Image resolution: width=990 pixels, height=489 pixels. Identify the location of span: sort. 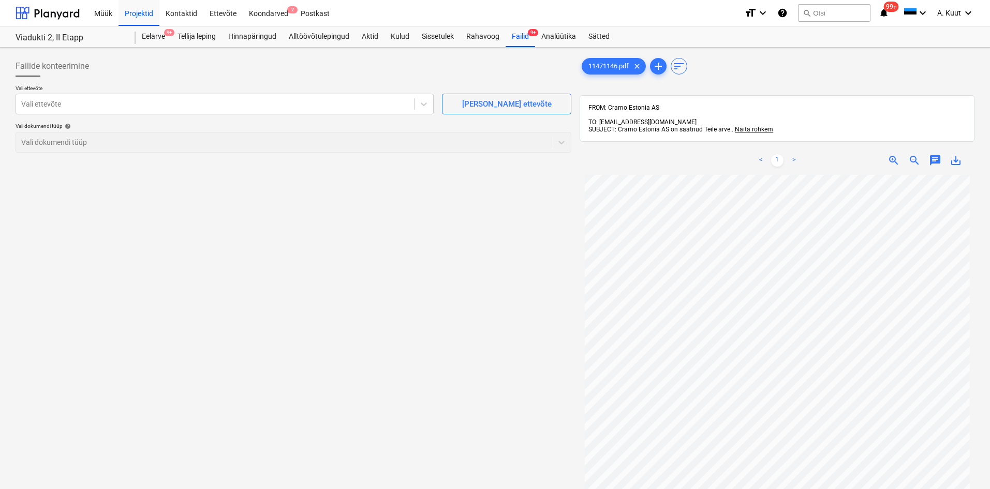
(679, 66).